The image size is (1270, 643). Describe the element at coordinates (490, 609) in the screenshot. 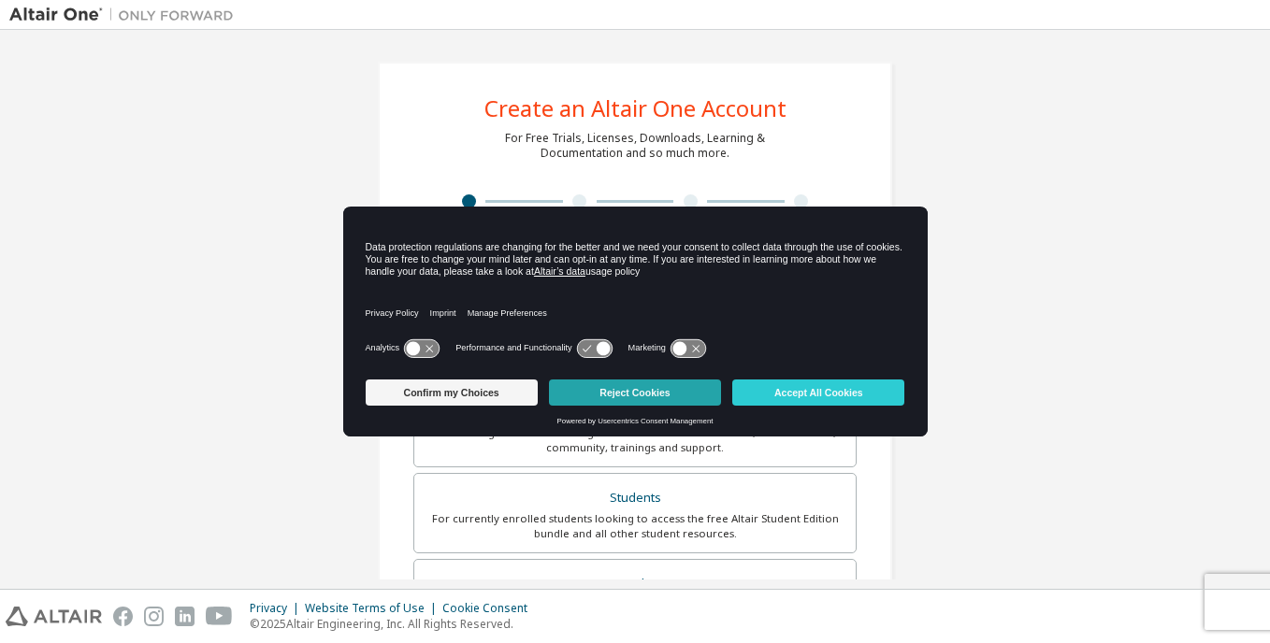

I see `div: Cookie Consent` at that location.